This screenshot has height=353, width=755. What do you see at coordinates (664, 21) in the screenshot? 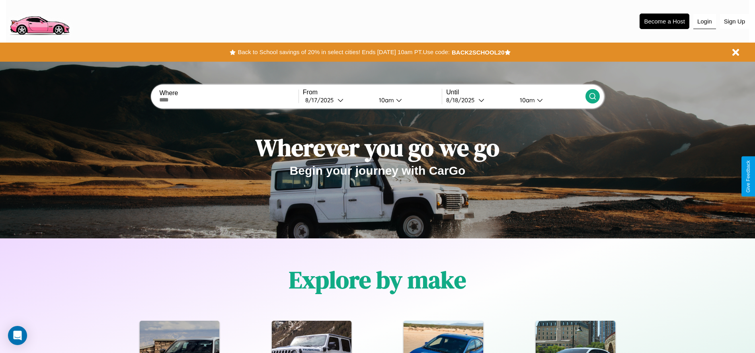
I see `button: Become a Host` at bounding box center [664, 21].